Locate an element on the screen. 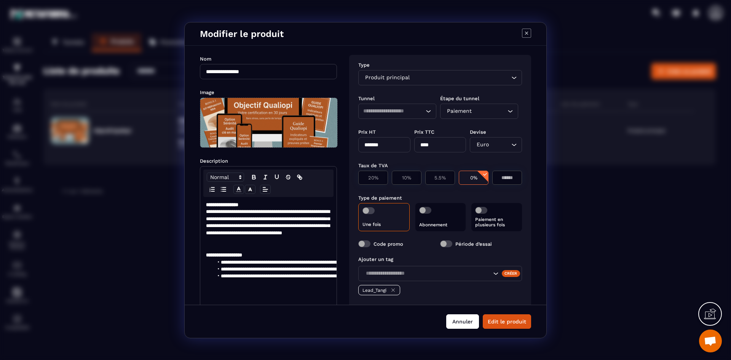 The width and height of the screenshot is (731, 360). div: Créer is located at coordinates (511, 273).